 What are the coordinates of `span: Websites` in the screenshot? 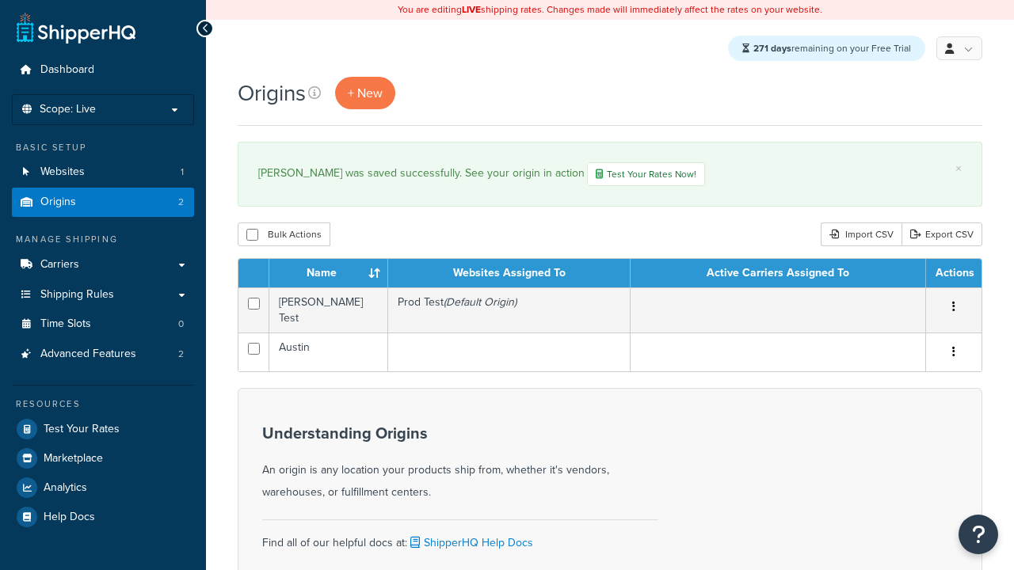 It's located at (63, 172).